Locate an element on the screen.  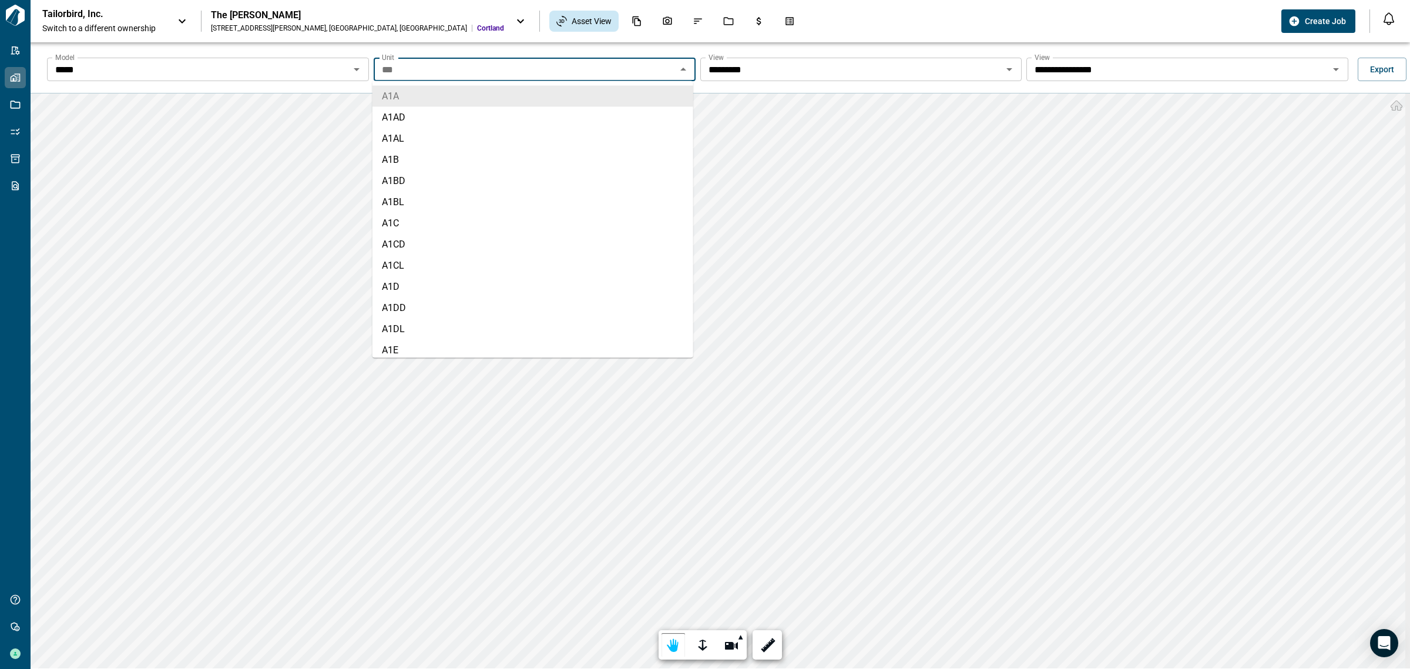
div: Documents is located at coordinates (637, 21).